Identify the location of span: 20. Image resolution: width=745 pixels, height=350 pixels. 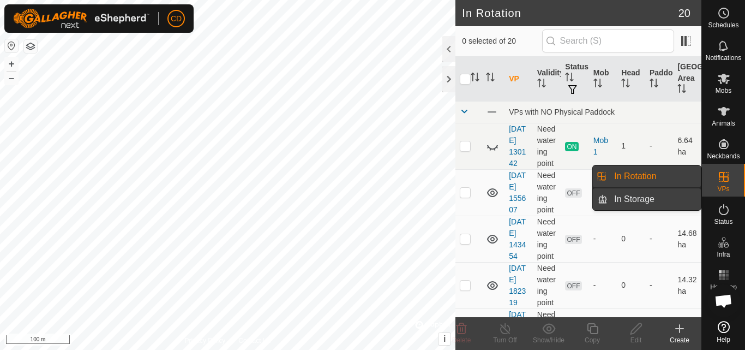
(684, 13).